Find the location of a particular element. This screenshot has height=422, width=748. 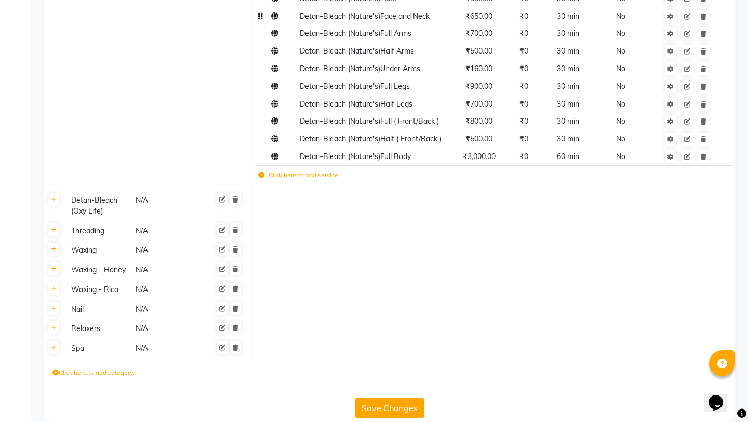

div: Waxing is located at coordinates (99, 250).